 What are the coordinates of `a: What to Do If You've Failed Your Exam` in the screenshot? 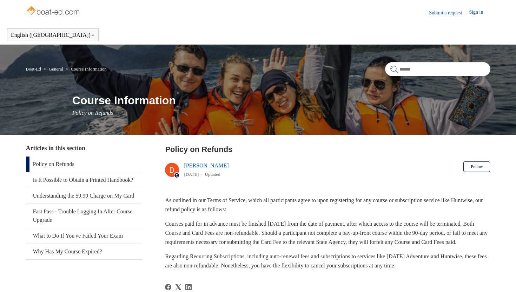 It's located at (84, 236).